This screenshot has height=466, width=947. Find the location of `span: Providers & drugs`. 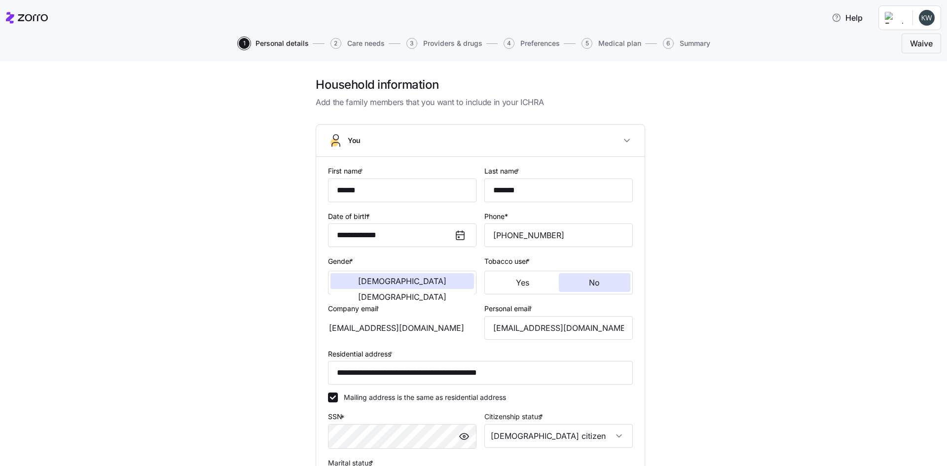

span: Providers & drugs is located at coordinates (453, 43).